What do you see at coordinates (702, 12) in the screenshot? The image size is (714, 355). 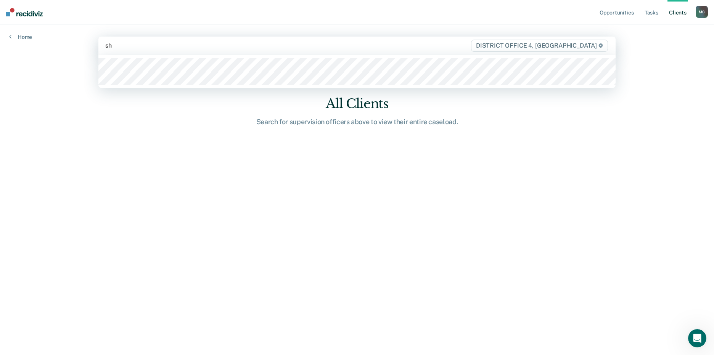 I see `button: MC` at bounding box center [702, 12].